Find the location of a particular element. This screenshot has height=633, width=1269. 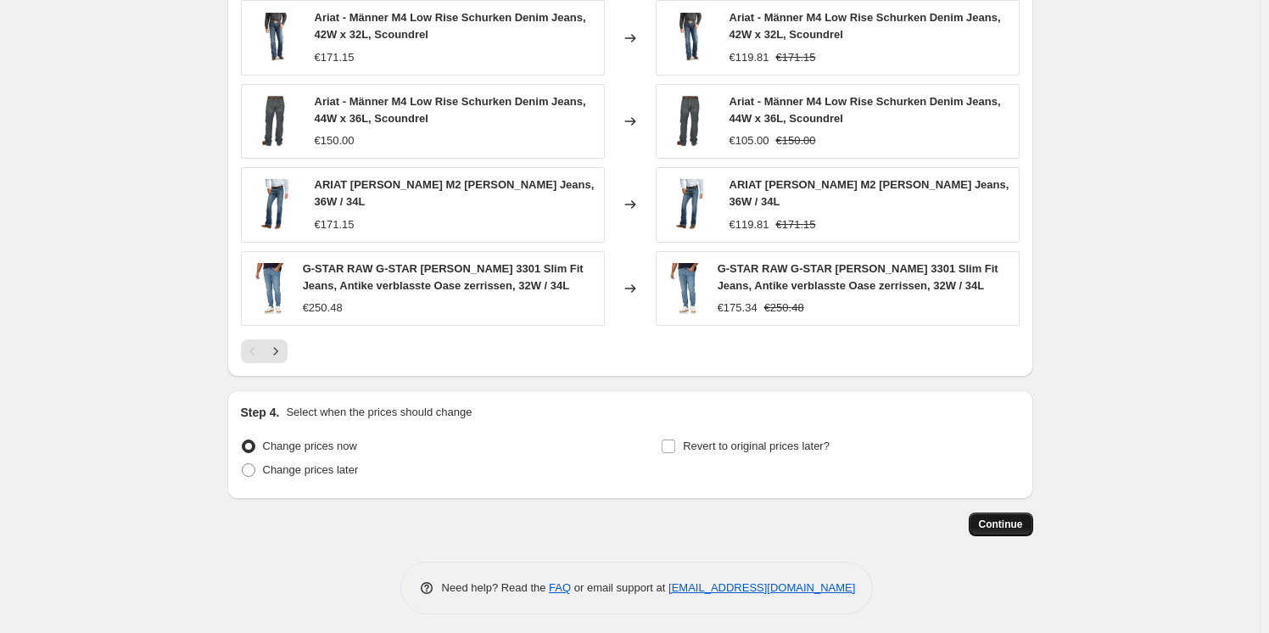

p: Select when the prices should change is located at coordinates (378, 412).